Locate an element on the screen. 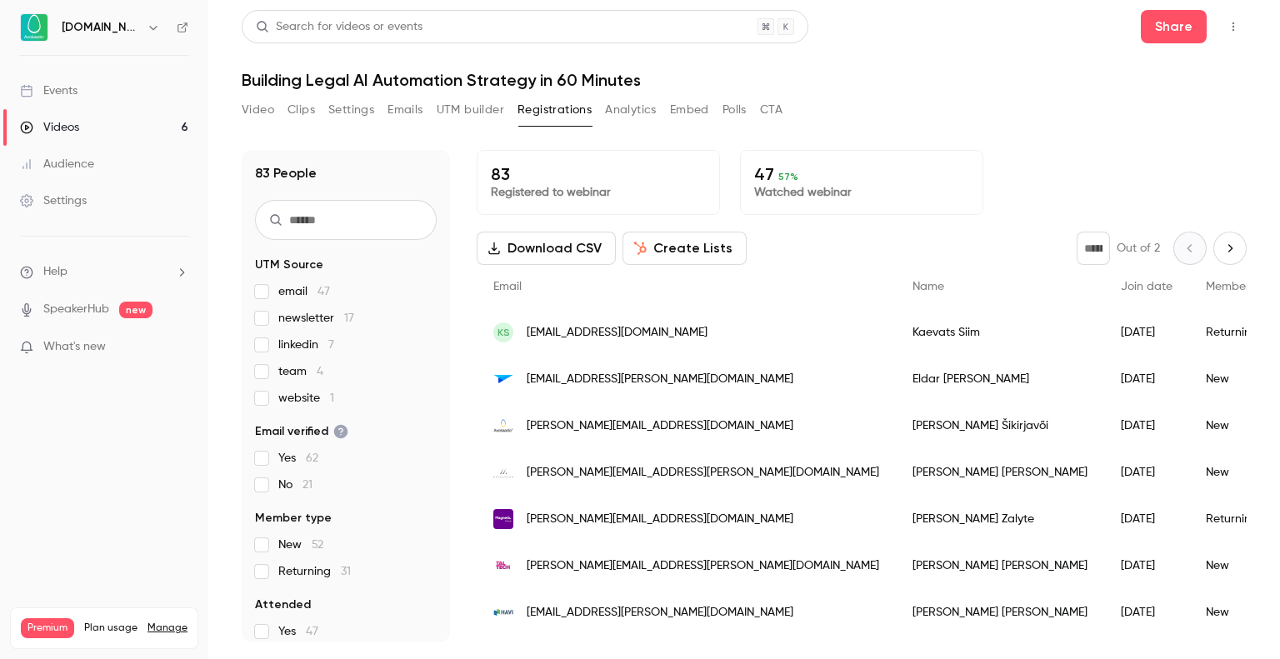 This screenshot has height=659, width=1280. button: Clips is located at coordinates (301, 110).